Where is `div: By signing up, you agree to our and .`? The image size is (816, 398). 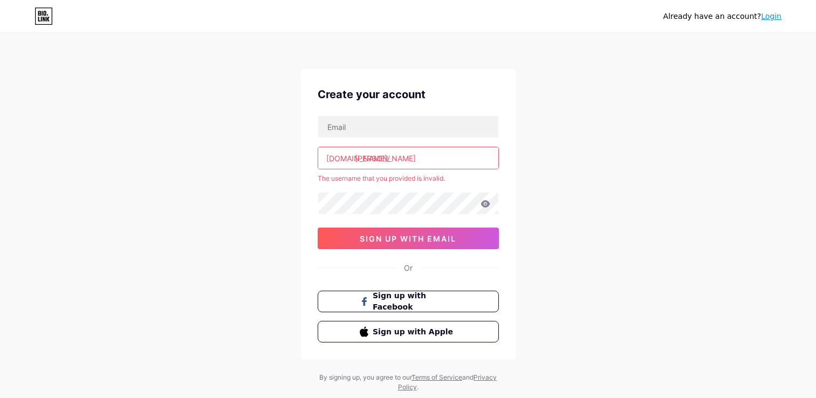
div: By signing up, you agree to our and . is located at coordinates (408, 382).